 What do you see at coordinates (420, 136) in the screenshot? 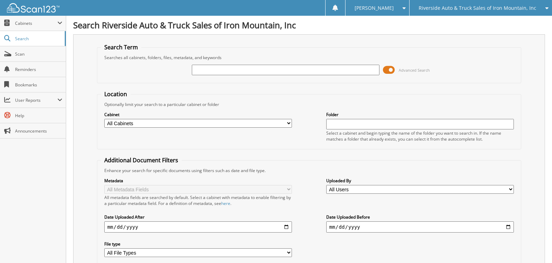
I see `div: Select a cabinet and begin typing the name of the folder you want to search in. If the name match...` at bounding box center [420, 136].